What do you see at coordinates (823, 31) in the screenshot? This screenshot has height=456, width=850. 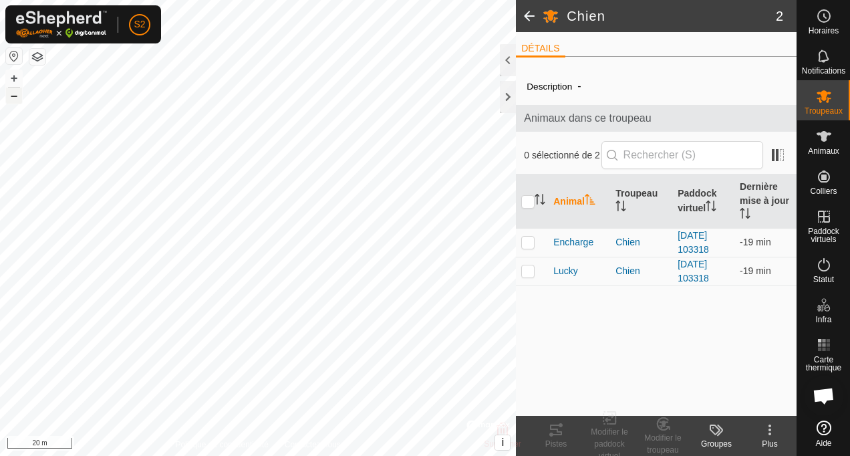 I see `span: Horaires` at bounding box center [823, 31].